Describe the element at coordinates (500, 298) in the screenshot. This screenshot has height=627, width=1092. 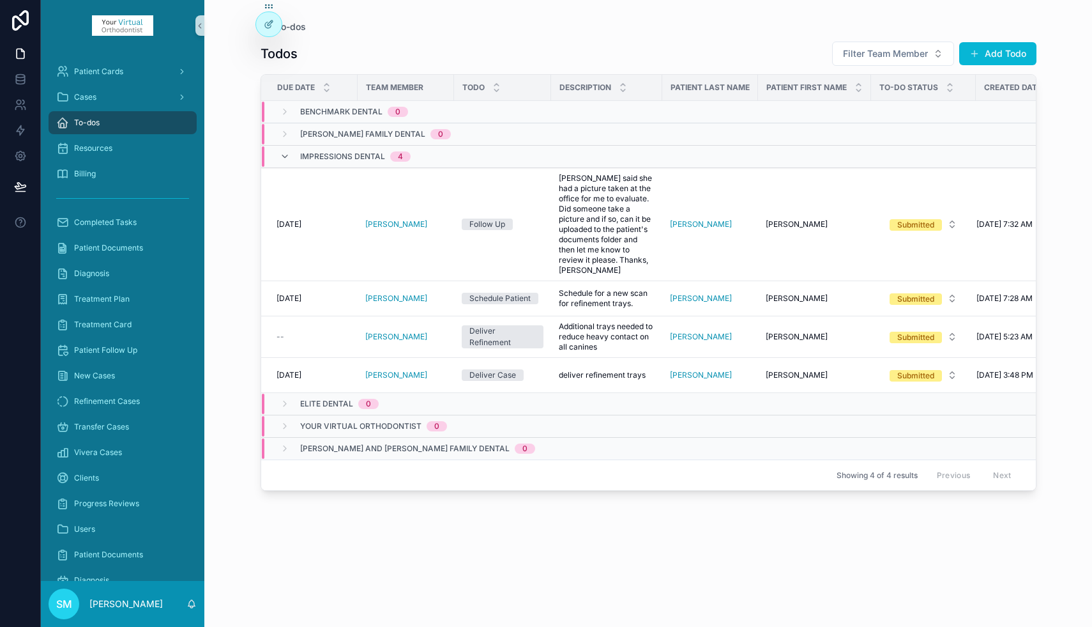
I see `div: Schedule Patient` at that location.